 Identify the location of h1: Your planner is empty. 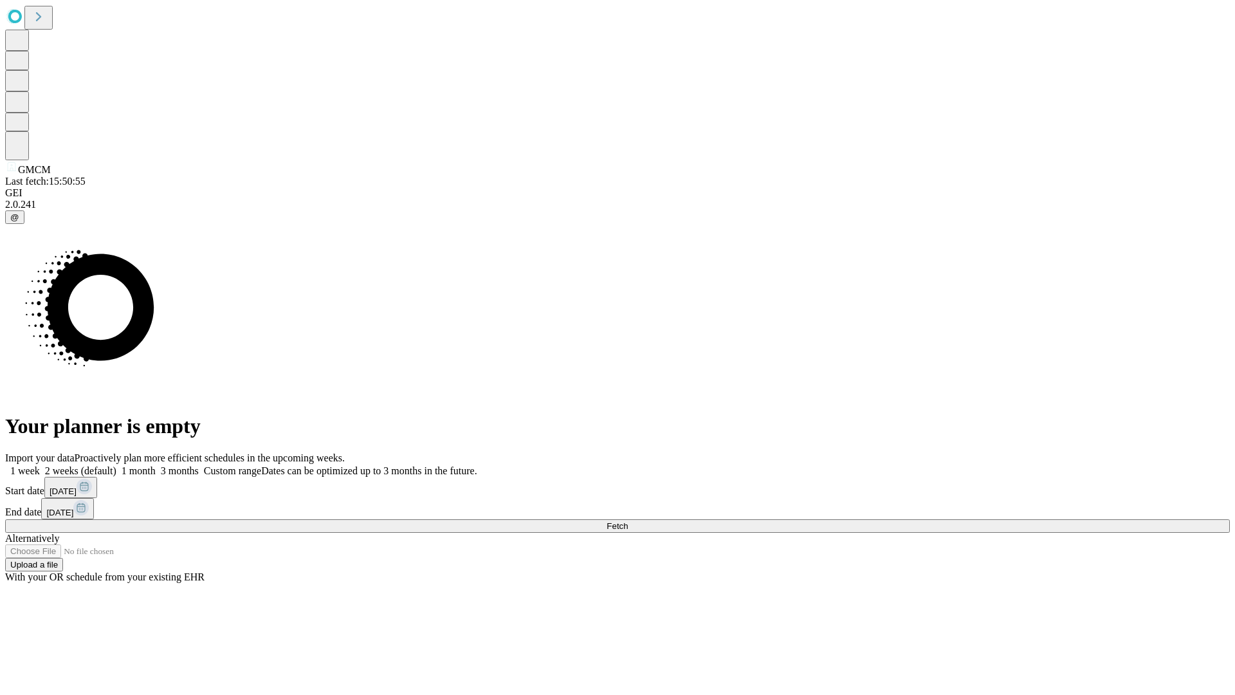
(618, 426).